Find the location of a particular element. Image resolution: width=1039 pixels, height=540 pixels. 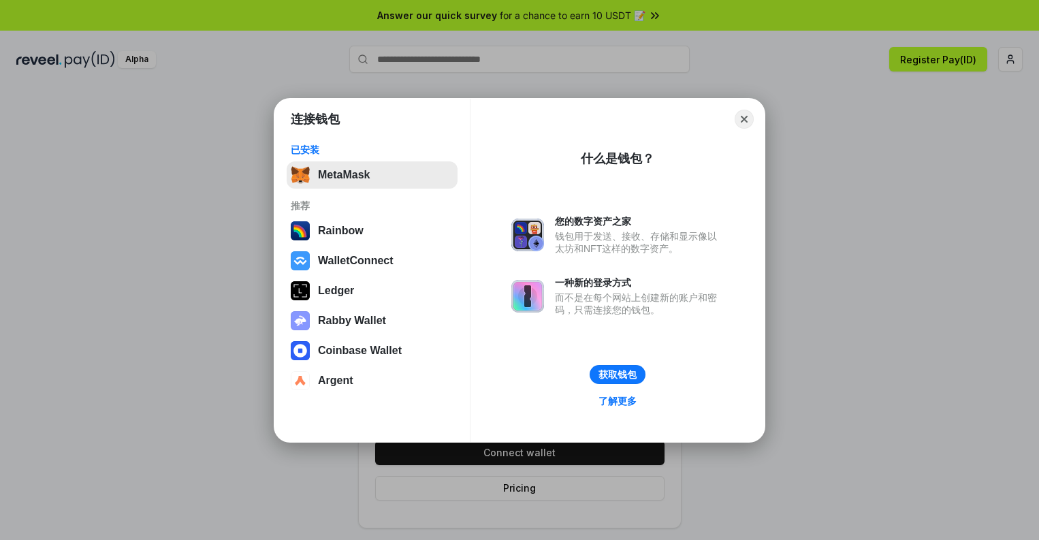

button: 获取钱包 is located at coordinates (617, 374).